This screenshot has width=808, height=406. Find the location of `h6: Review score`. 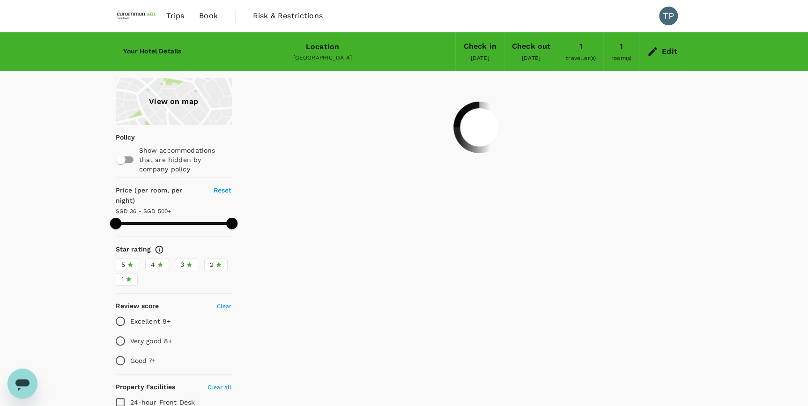

h6: Review score is located at coordinates (137, 306).